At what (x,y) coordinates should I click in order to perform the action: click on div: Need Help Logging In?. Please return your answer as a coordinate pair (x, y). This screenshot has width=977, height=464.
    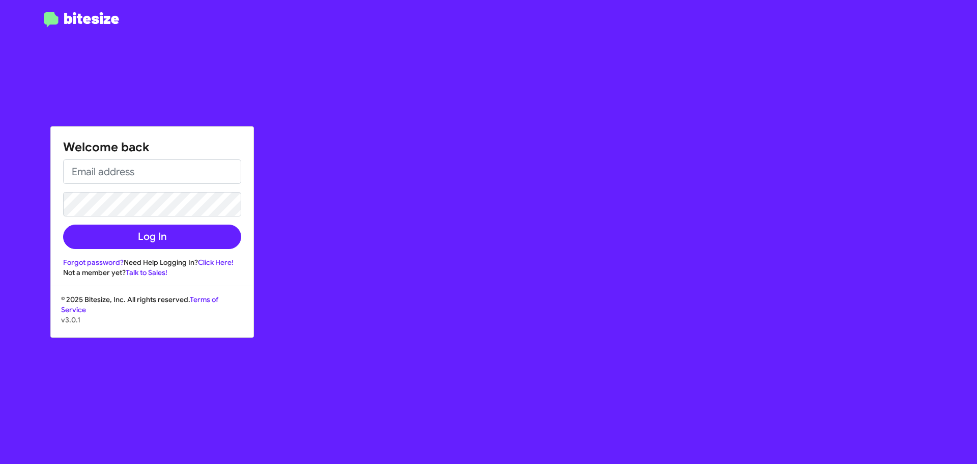
    Looking at the image, I should click on (152, 262).